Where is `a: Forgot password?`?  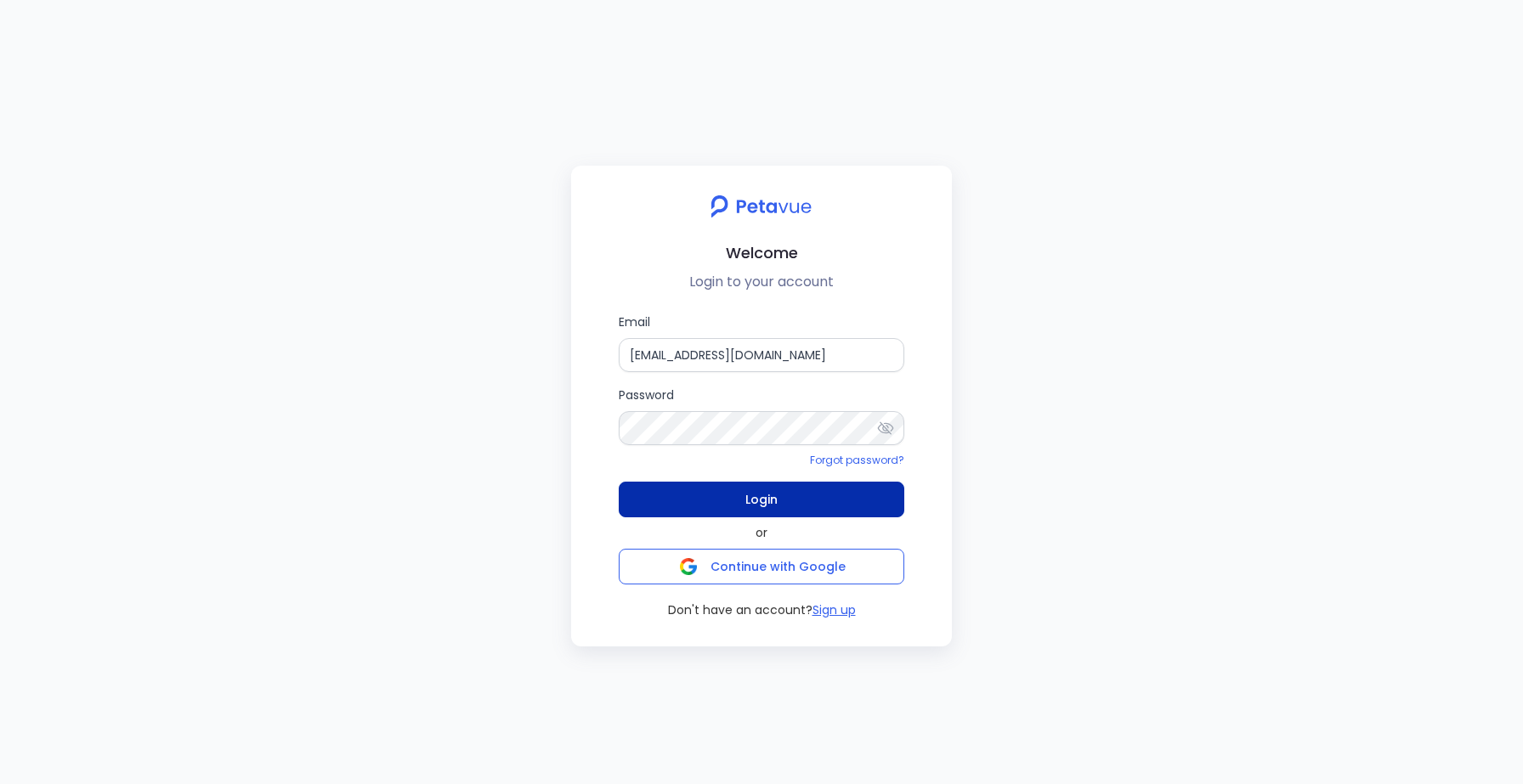
a: Forgot password? is located at coordinates (857, 459).